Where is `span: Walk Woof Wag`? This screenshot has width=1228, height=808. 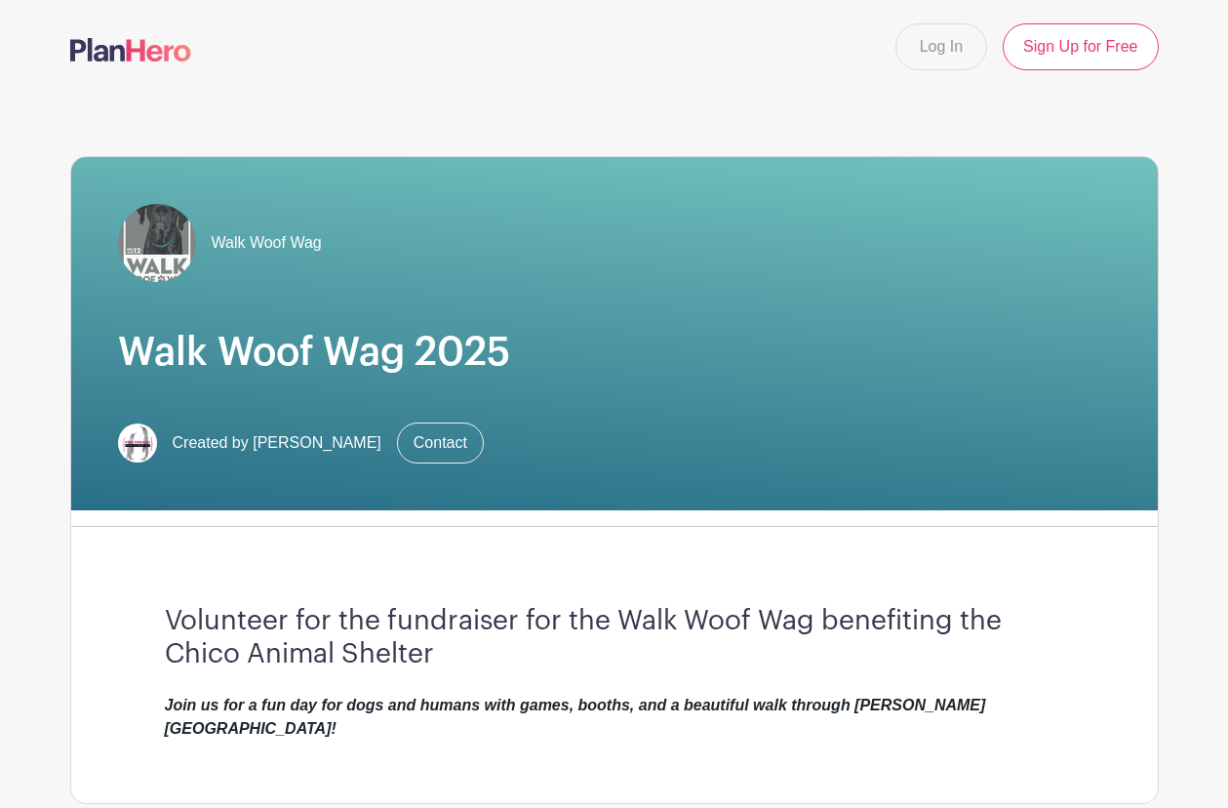 span: Walk Woof Wag is located at coordinates (266, 243).